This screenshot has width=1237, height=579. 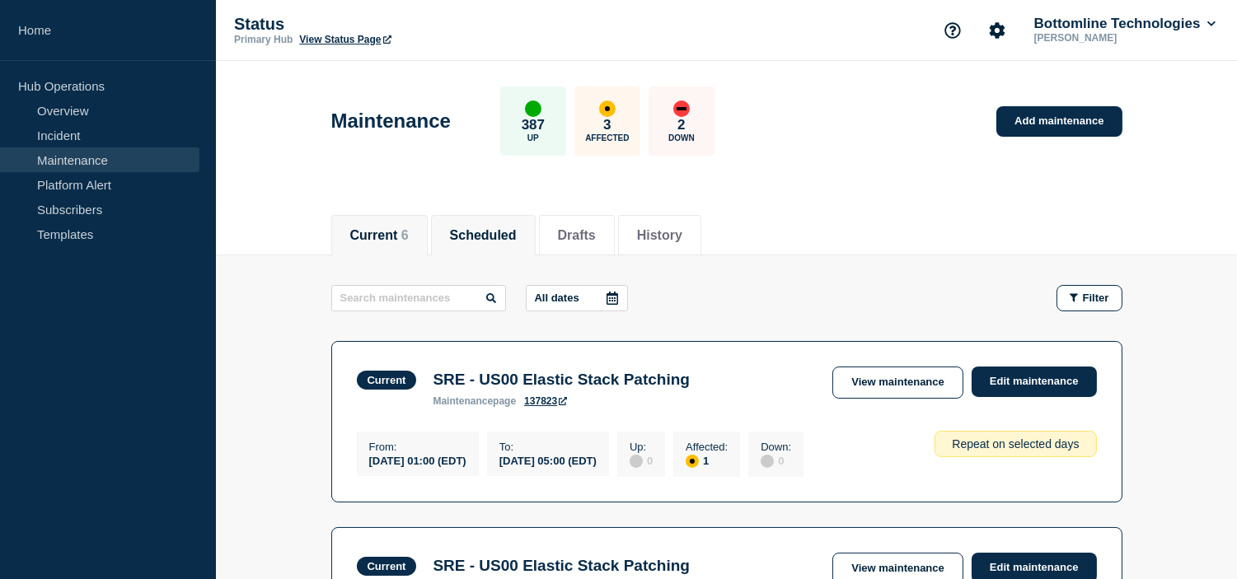 What do you see at coordinates (681, 138) in the screenshot?
I see `p: Down` at bounding box center [681, 138].